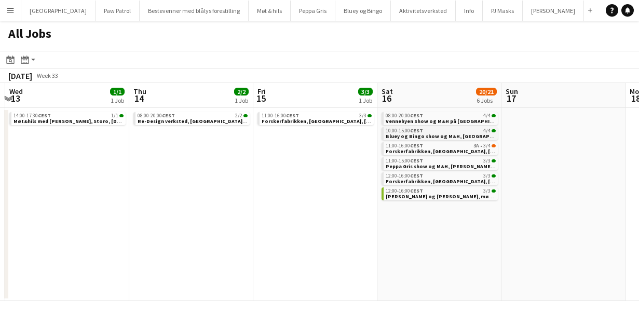 The image size is (639, 328). What do you see at coordinates (16, 91) in the screenshot?
I see `span: Wed` at bounding box center [16, 91].